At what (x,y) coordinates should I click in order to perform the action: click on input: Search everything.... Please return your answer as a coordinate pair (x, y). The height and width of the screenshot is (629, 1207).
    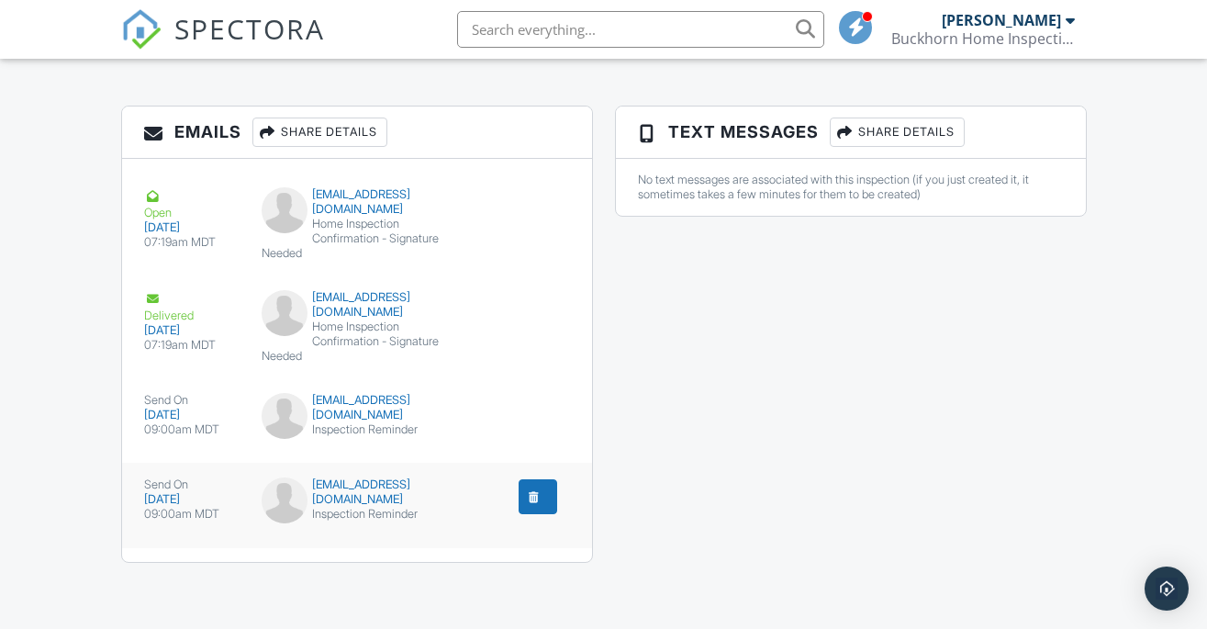
    Looking at the image, I should click on (641, 29).